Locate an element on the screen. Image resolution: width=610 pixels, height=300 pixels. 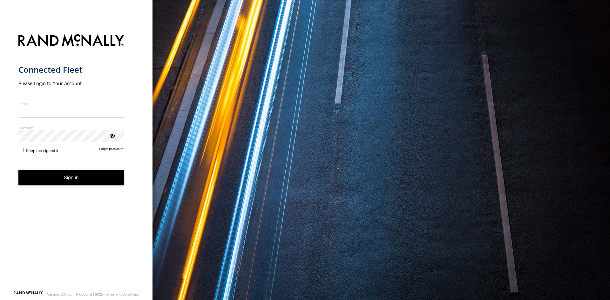
h1: Connected Fleet is located at coordinates (71, 70).